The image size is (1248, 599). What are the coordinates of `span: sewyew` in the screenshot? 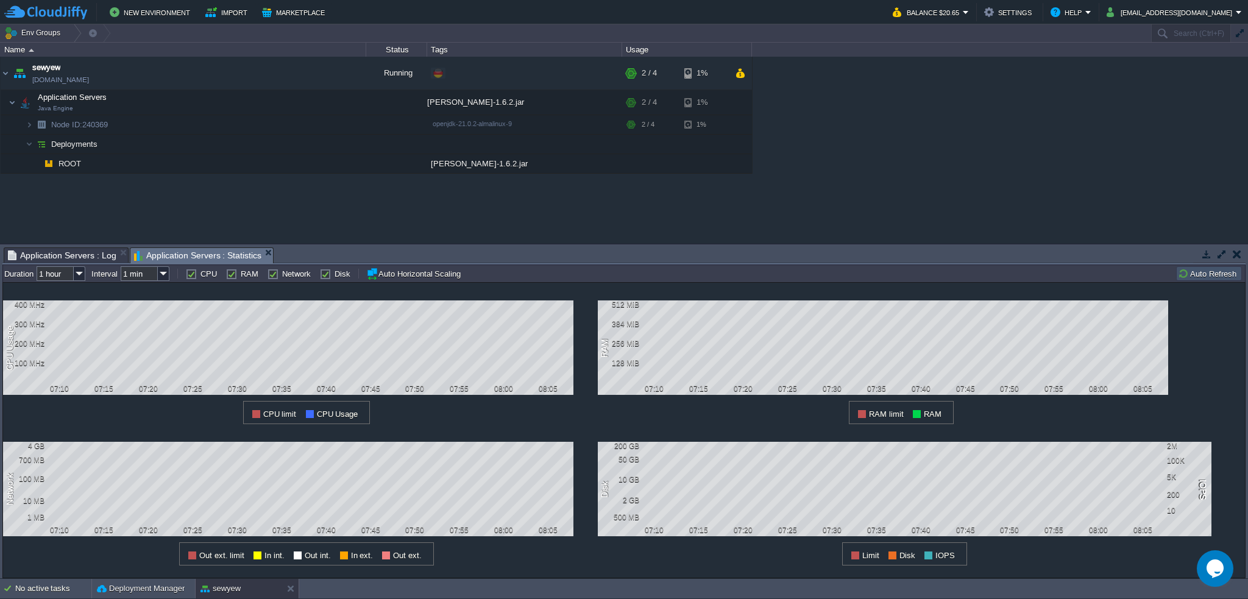 It's located at (46, 68).